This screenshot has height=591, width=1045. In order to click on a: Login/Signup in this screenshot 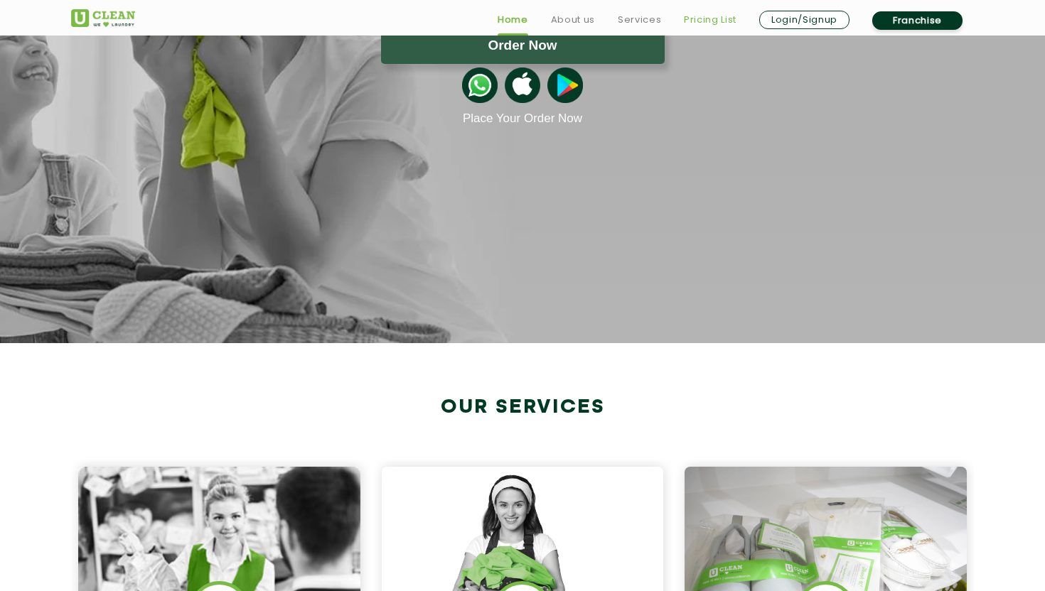, I will do `click(804, 20)`.